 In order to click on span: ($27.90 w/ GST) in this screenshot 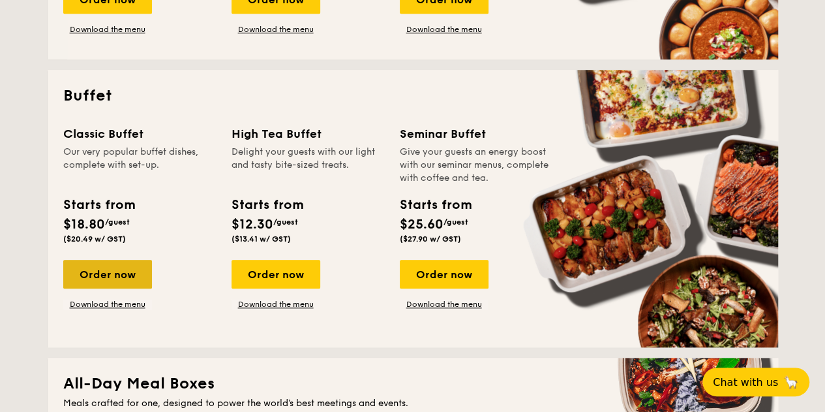, I will do `click(431, 239)`.